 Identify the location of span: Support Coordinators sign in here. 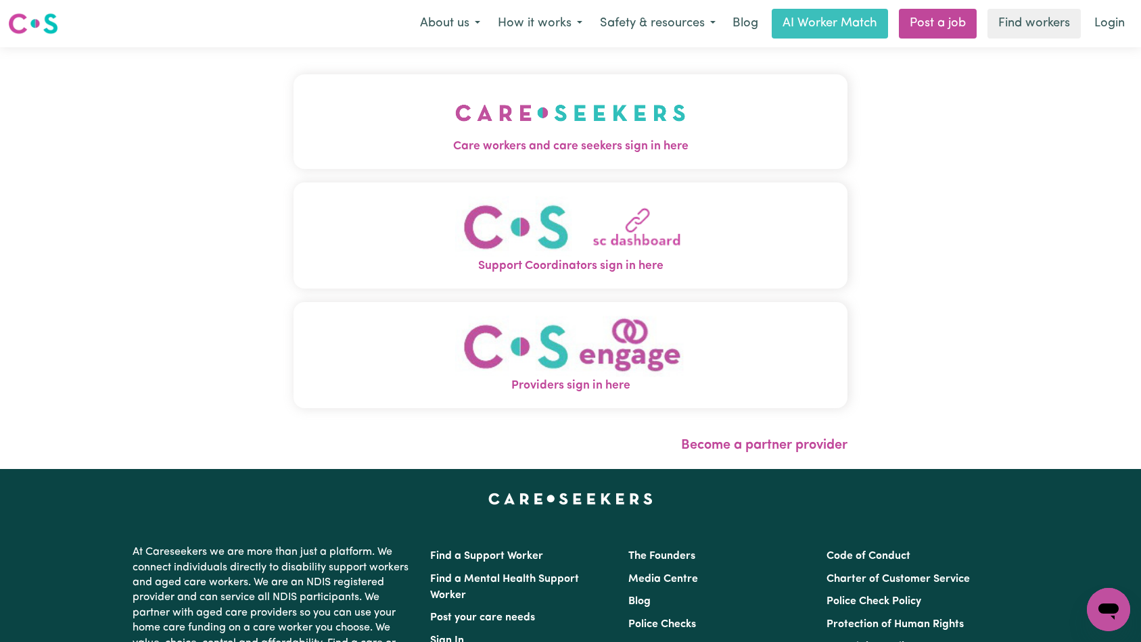
(571, 266).